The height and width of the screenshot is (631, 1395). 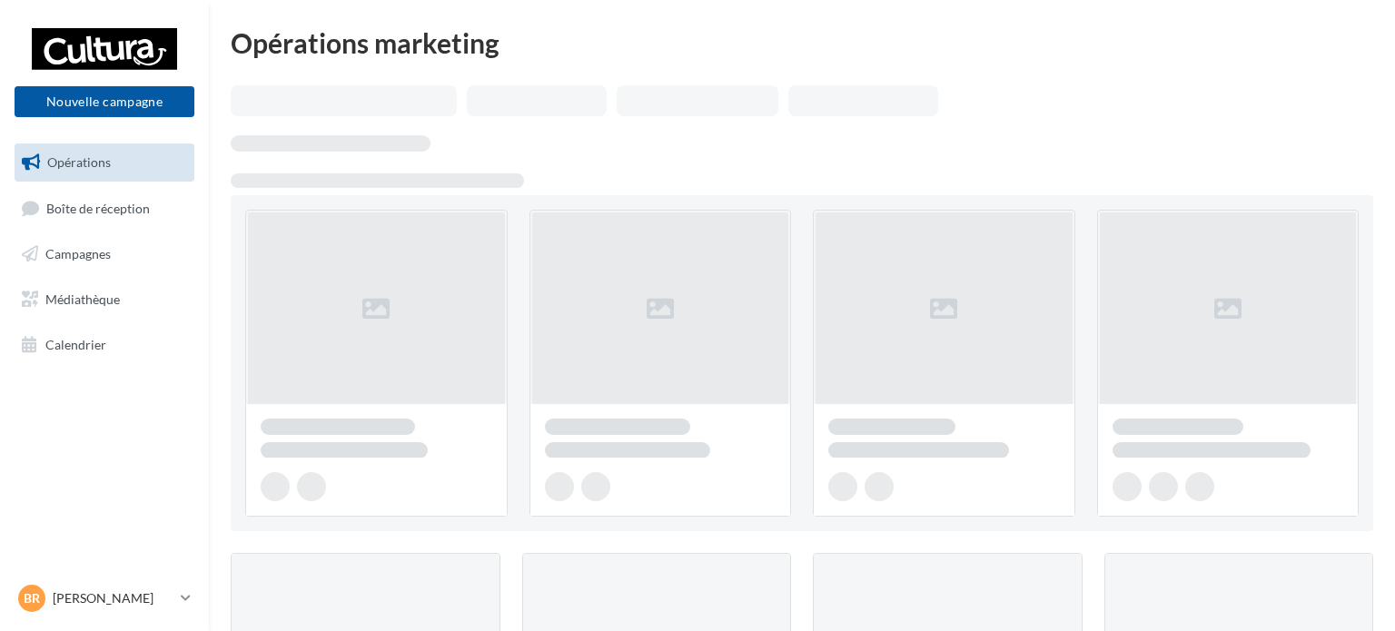 What do you see at coordinates (104, 163) in the screenshot?
I see `a: Opérations` at bounding box center [104, 163].